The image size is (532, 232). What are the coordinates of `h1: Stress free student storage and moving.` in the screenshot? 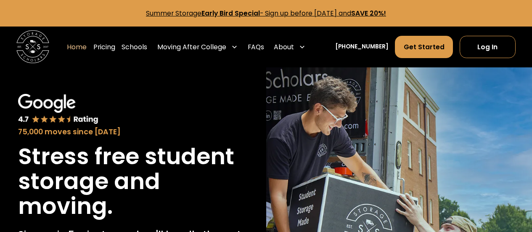 It's located at (133, 181).